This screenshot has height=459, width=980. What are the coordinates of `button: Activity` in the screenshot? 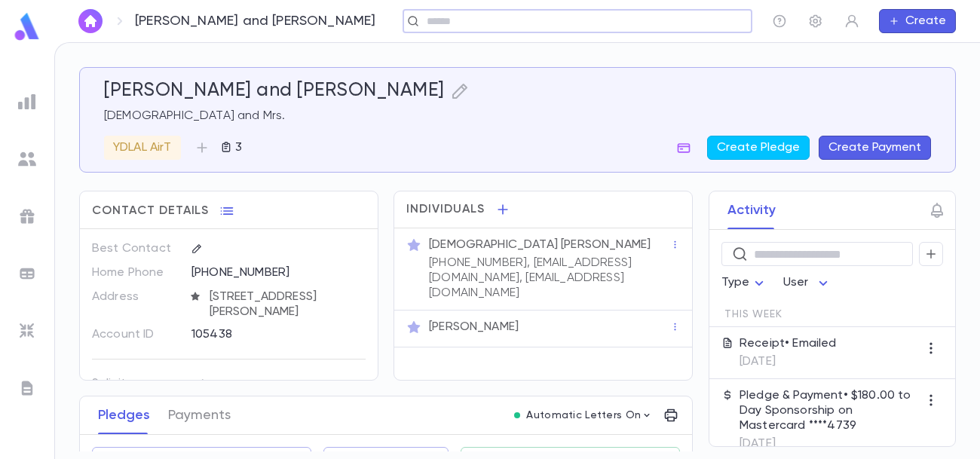 It's located at (751, 210).